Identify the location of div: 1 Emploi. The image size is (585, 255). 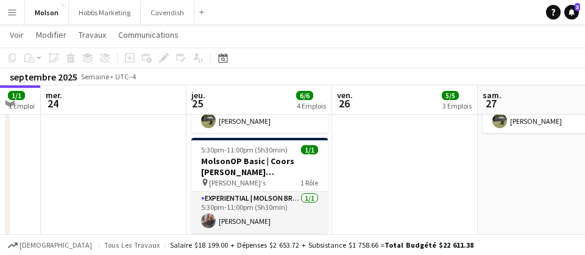
(21, 105).